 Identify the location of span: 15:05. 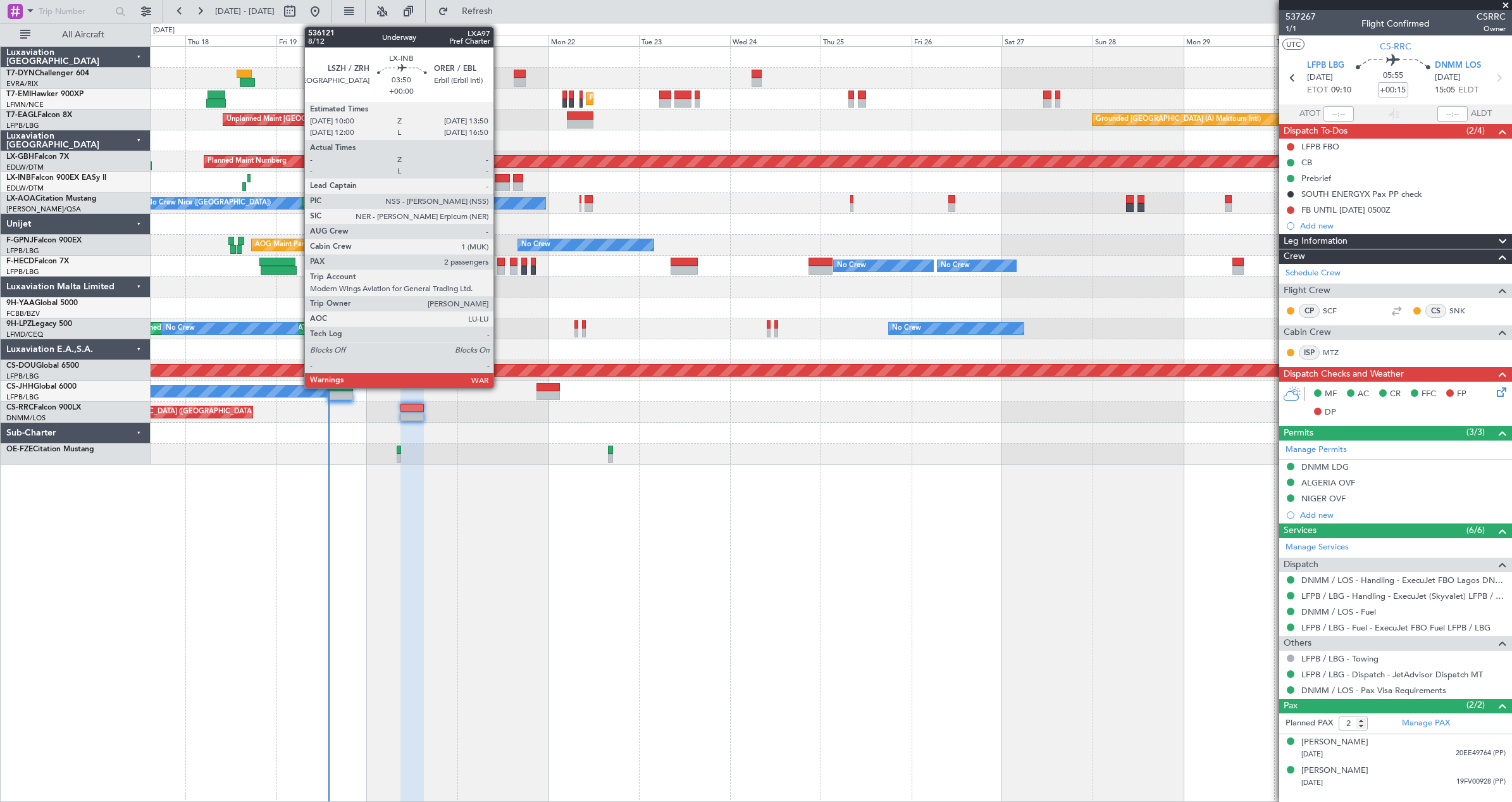
(1444, 91).